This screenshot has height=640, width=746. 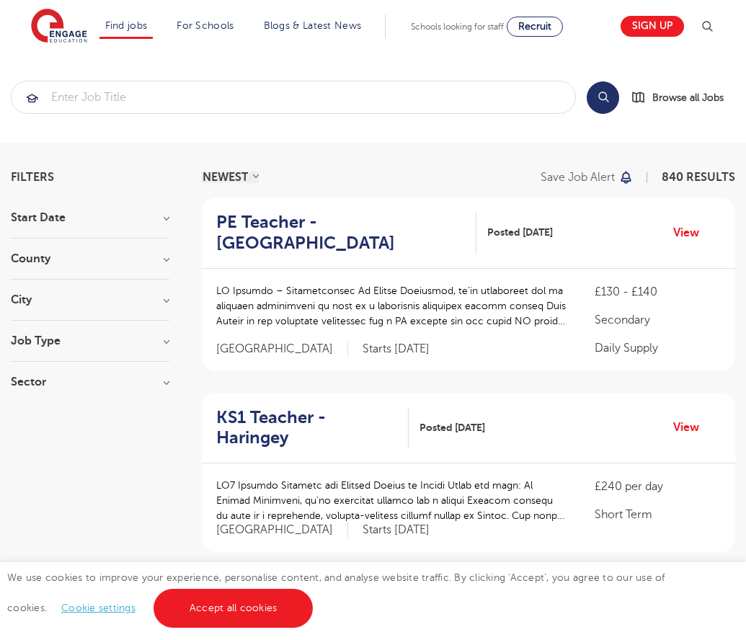 What do you see at coordinates (658, 348) in the screenshot?
I see `p: Daily Supply` at bounding box center [658, 348].